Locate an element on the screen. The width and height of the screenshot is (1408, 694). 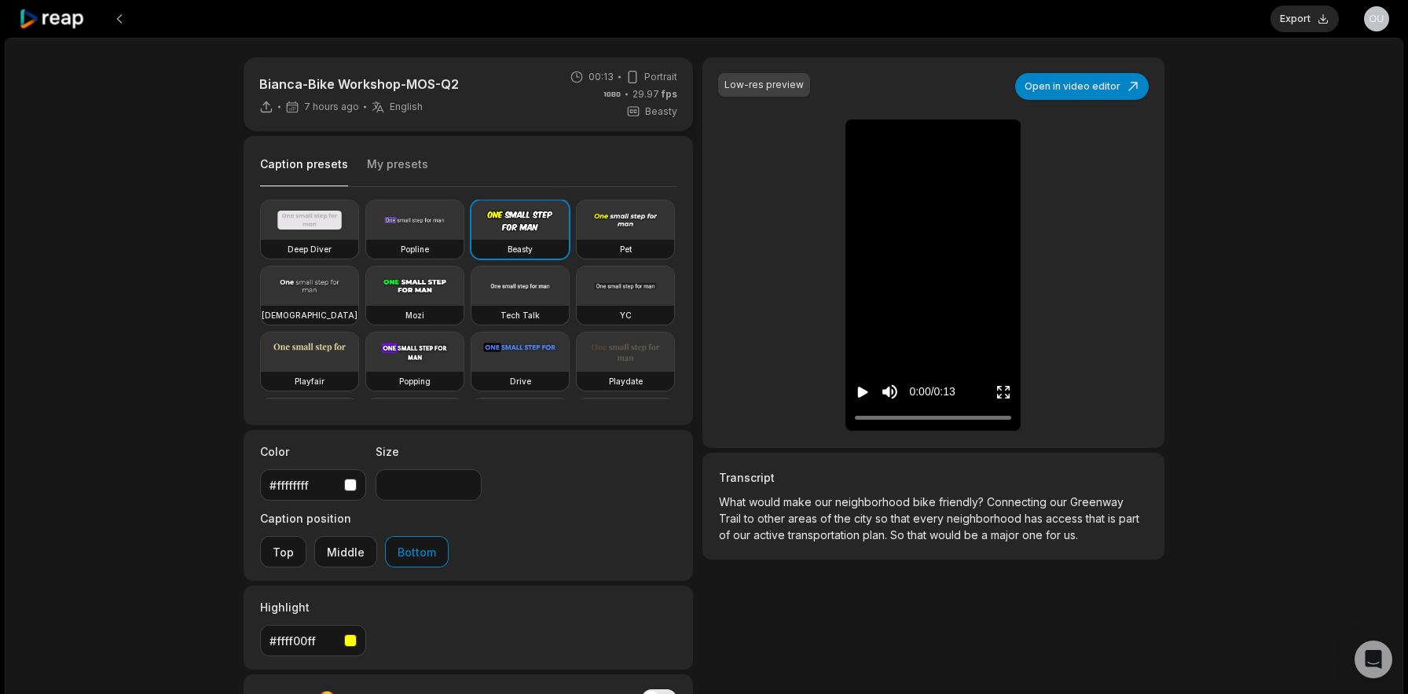
span: other is located at coordinates (772, 518).